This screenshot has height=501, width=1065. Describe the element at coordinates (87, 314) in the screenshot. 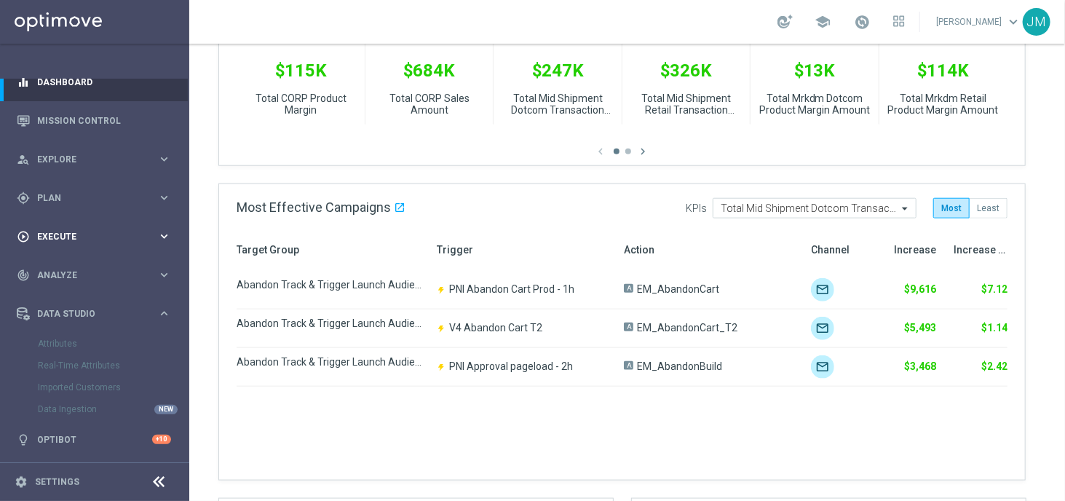

I see `div: Data Studio` at that location.